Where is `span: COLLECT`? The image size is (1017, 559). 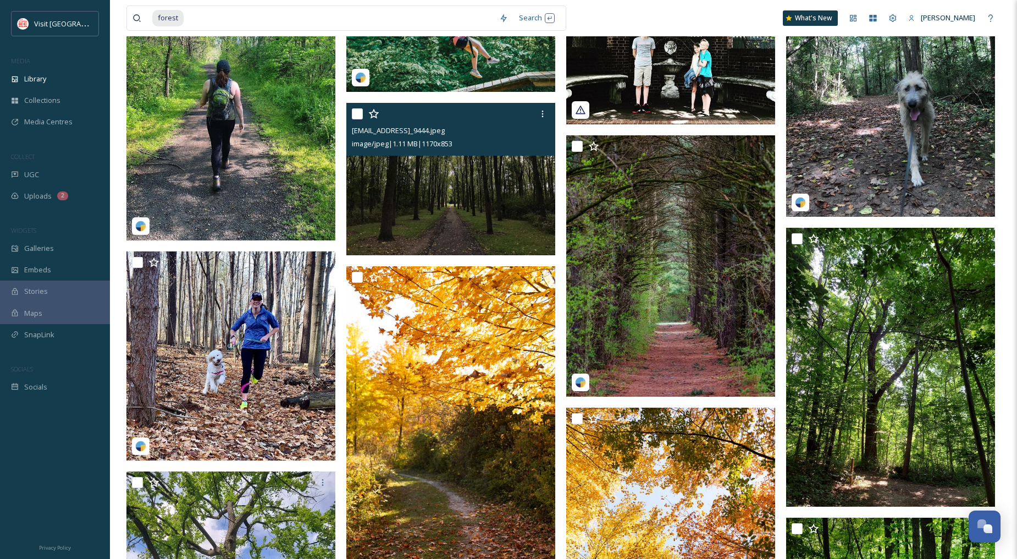
span: COLLECT is located at coordinates (23, 156).